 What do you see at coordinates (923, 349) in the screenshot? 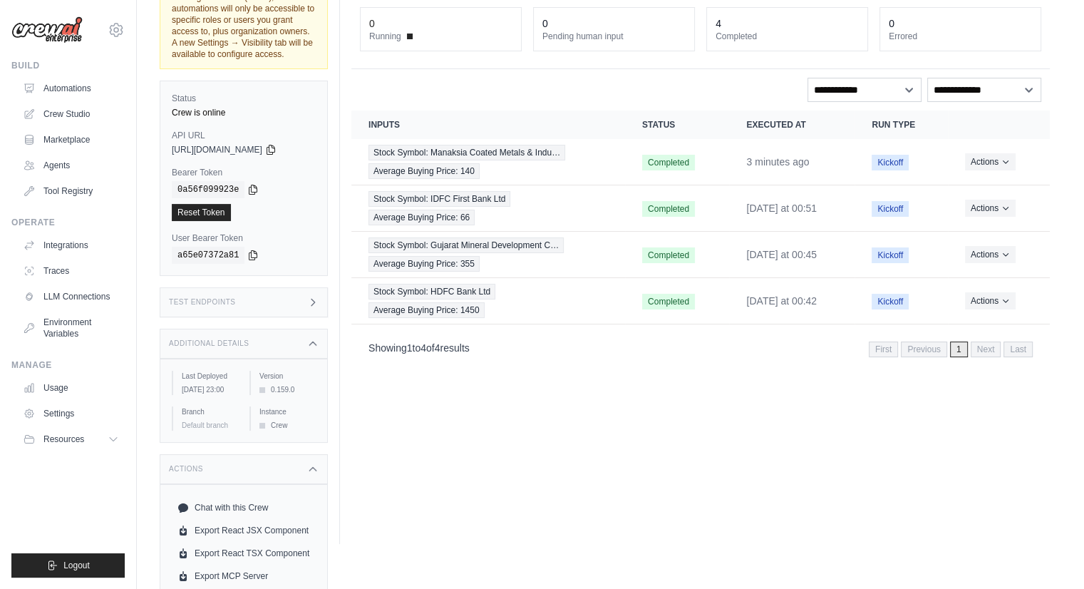
I see `span: Previous` at bounding box center [923, 349].